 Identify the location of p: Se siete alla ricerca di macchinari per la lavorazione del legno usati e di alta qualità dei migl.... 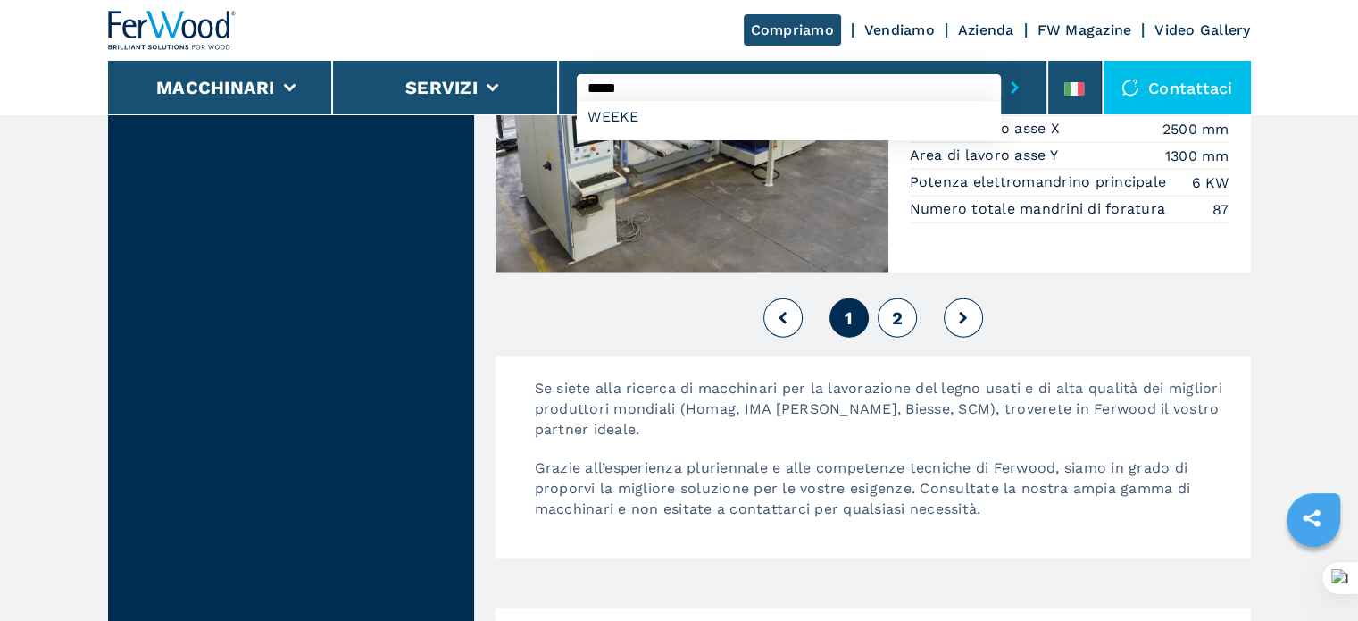
(884, 417).